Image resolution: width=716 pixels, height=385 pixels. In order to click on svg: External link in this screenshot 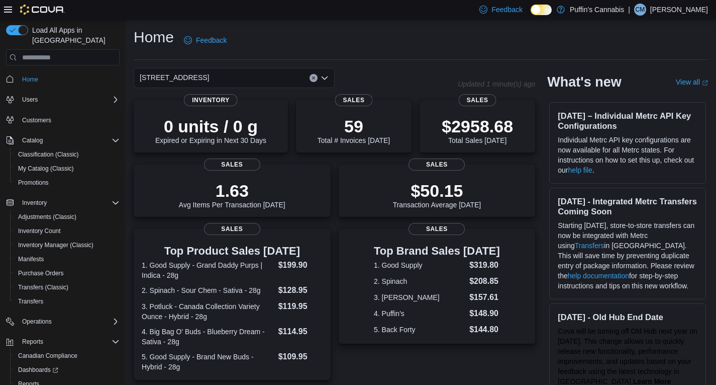, I will do `click(705, 83)`.